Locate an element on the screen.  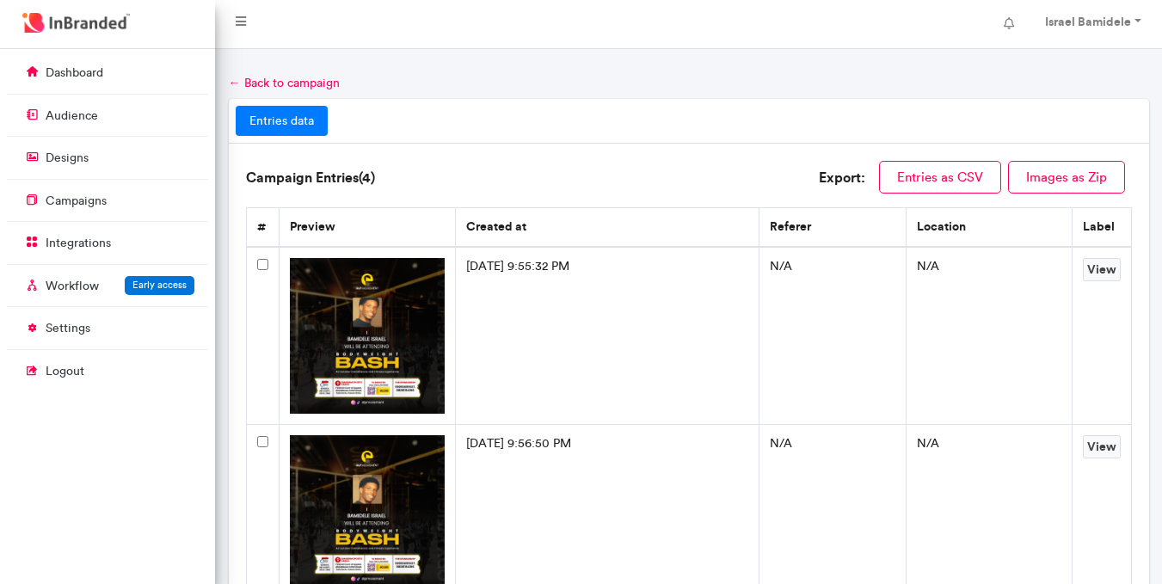
button: Entries as CSV is located at coordinates (940, 177).